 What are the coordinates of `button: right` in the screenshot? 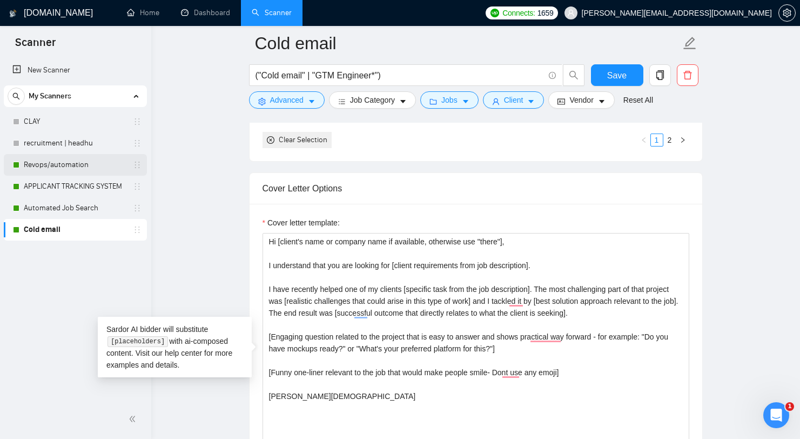 It's located at (683, 140).